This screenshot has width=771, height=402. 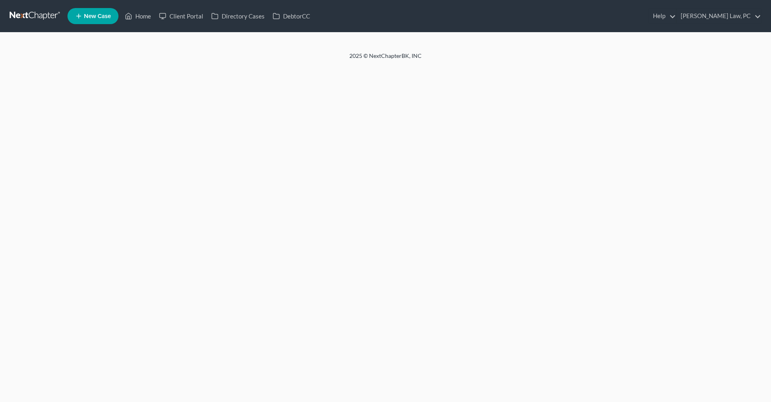 What do you see at coordinates (93, 16) in the screenshot?
I see `new-legal-case-button: New Case` at bounding box center [93, 16].